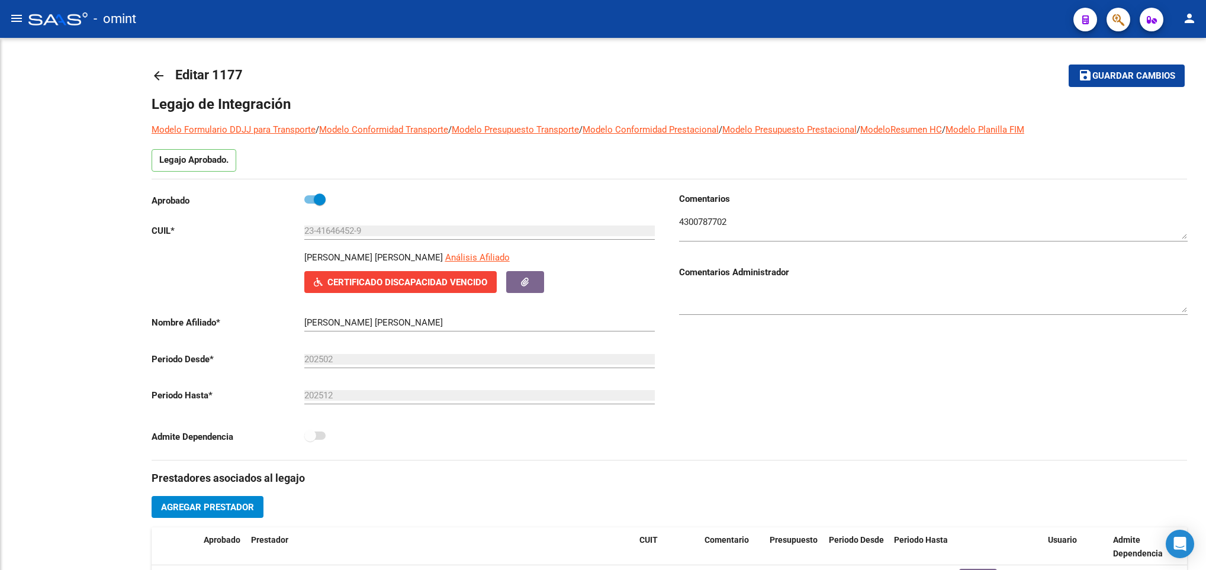  I want to click on span: Admite Dependencia, so click(1138, 547).